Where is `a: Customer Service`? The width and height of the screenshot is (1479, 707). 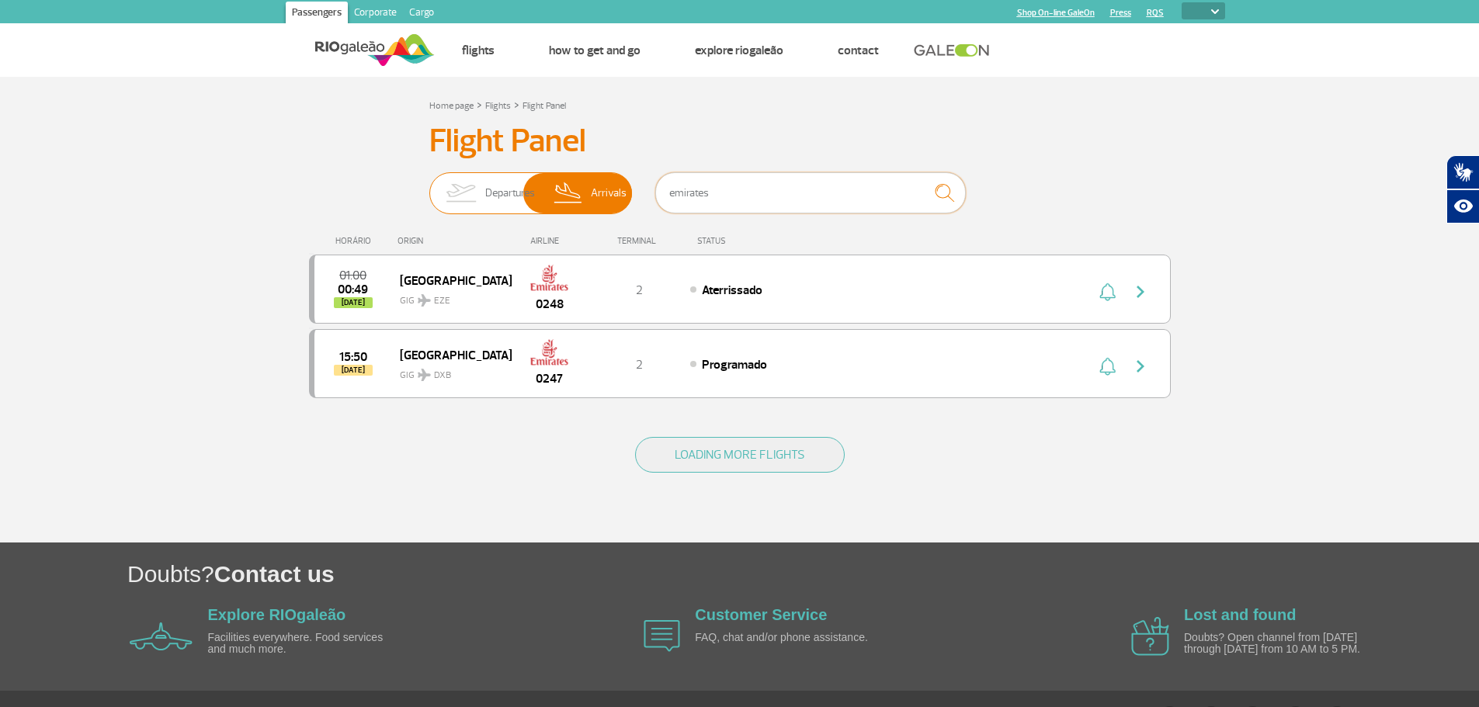 a: Customer Service is located at coordinates (761, 615).